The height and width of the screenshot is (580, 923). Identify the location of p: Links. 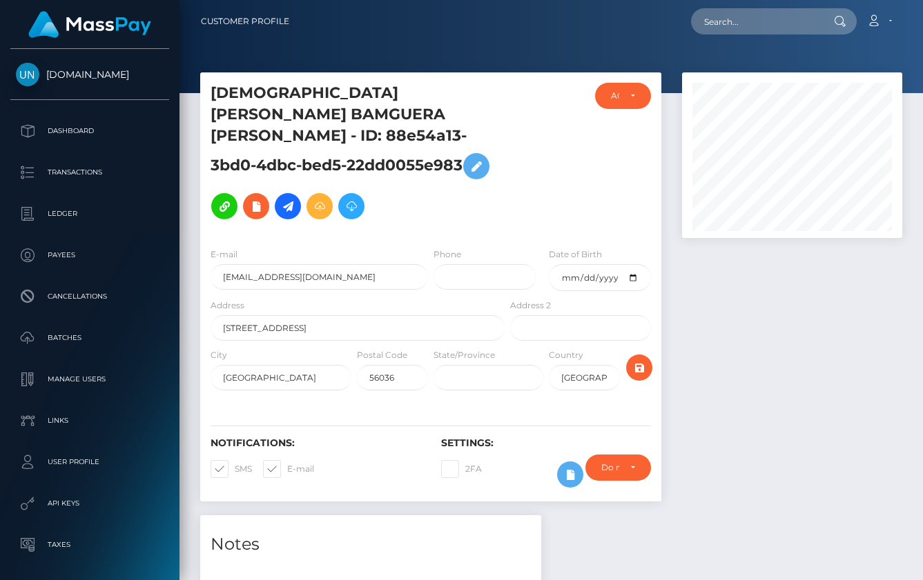
(90, 421).